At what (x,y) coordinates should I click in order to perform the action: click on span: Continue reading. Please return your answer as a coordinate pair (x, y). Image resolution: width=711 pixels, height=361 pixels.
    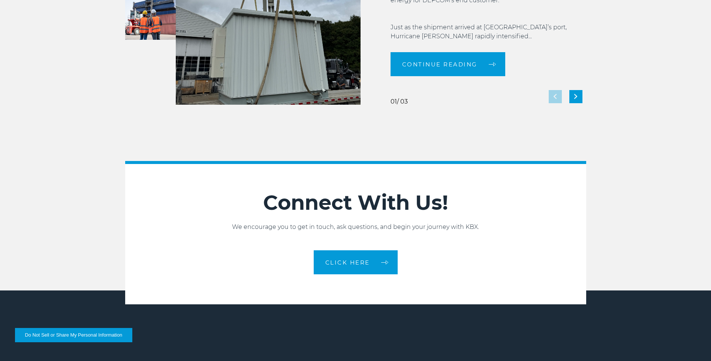
    Looking at the image, I should click on (440, 64).